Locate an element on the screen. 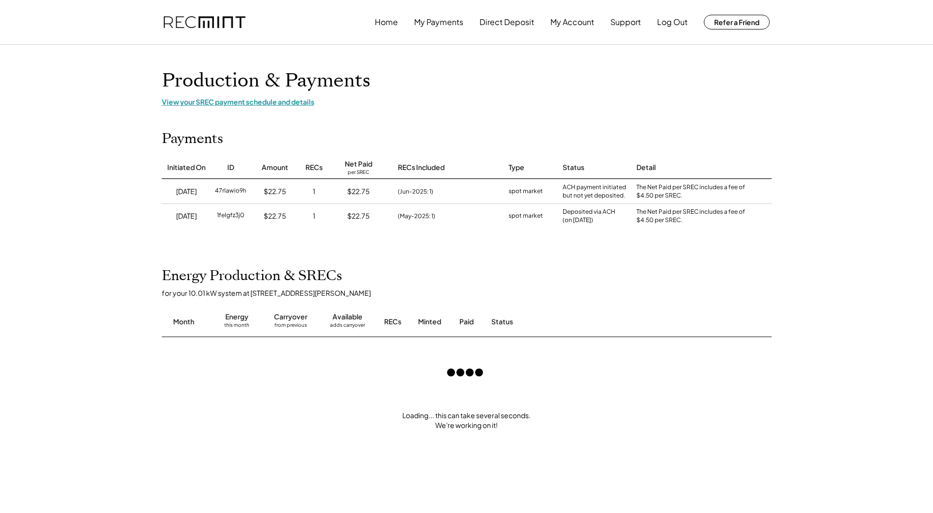 The image size is (933, 513). div: ID is located at coordinates (231, 168).